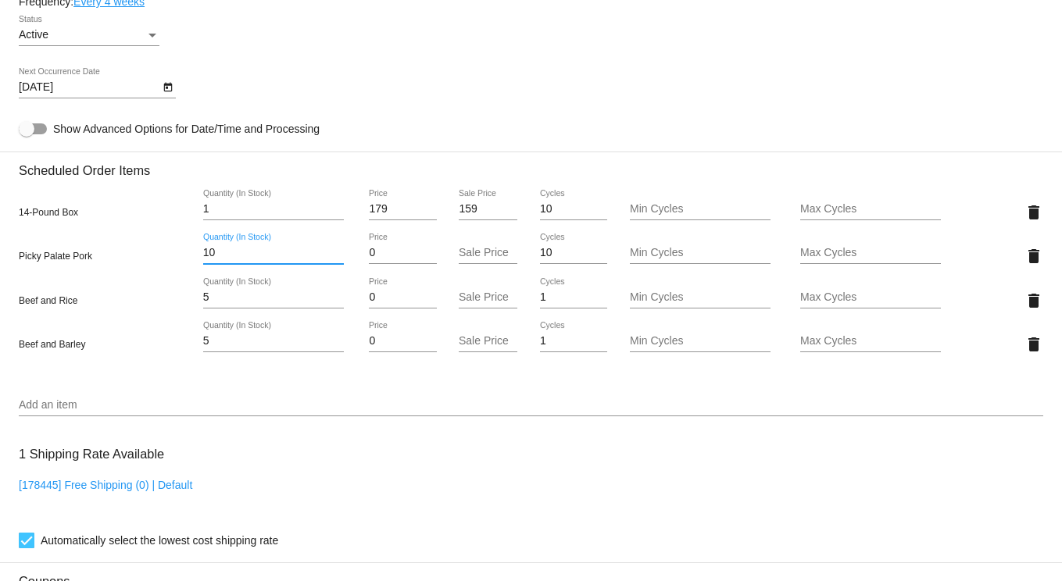 This screenshot has height=581, width=1062. I want to click on span: Picky Palate Pork, so click(55, 256).